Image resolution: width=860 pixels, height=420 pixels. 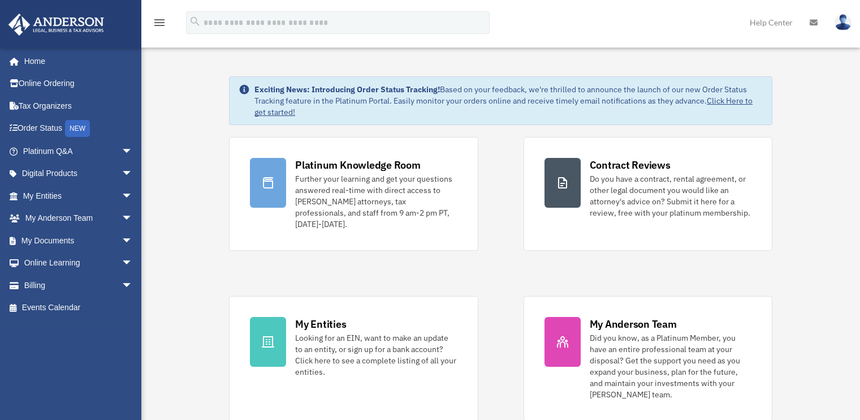 I want to click on a: Click Here to get started!, so click(x=503, y=106).